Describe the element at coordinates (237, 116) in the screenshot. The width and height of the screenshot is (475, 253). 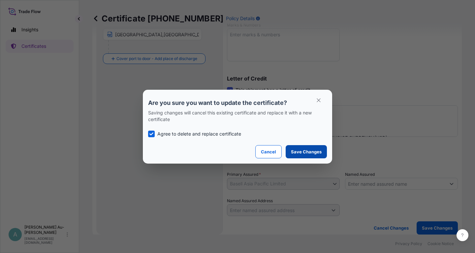
I see `p: Saving changes will cancel this existing certificate and replace it with a new certificate` at that location.